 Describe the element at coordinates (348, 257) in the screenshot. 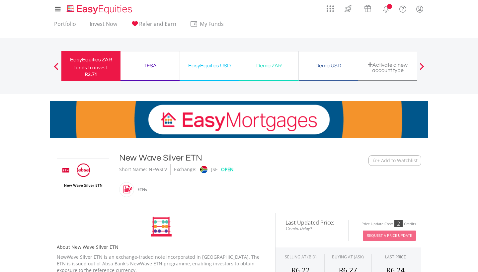

I see `span: BUYING AT (ASK)` at that location.